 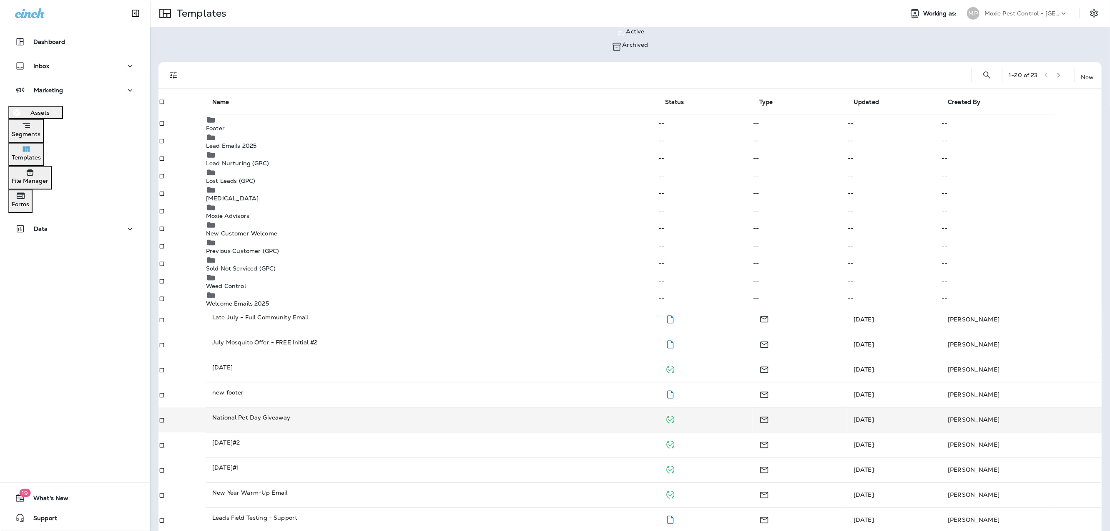 What do you see at coordinates (41, 519) in the screenshot?
I see `span: Support` at bounding box center [41, 519].